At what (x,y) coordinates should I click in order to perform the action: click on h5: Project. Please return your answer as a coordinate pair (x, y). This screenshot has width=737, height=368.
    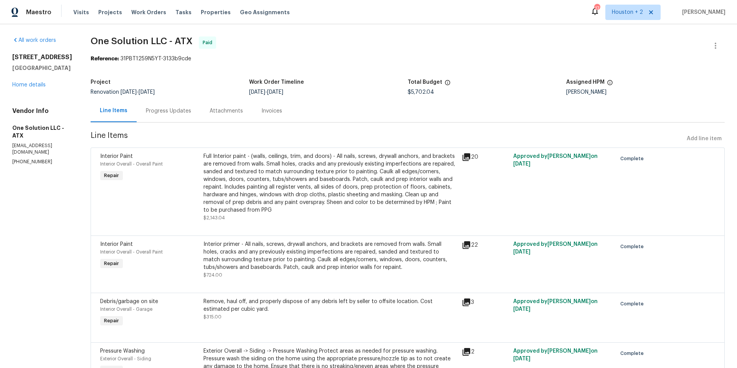
    Looking at the image, I should click on (101, 82).